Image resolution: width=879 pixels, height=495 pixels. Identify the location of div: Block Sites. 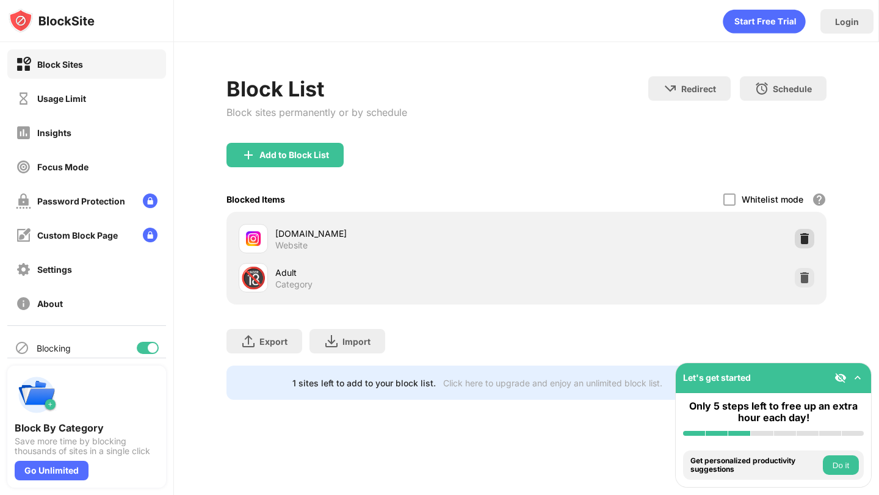
(60, 64).